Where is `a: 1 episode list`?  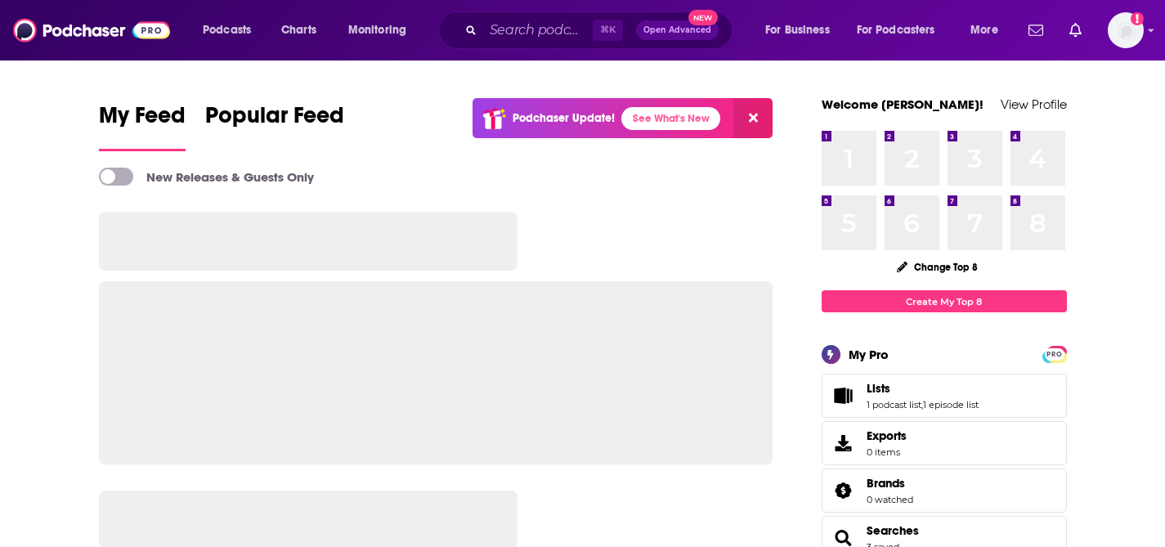 a: 1 episode list is located at coordinates (951, 405).